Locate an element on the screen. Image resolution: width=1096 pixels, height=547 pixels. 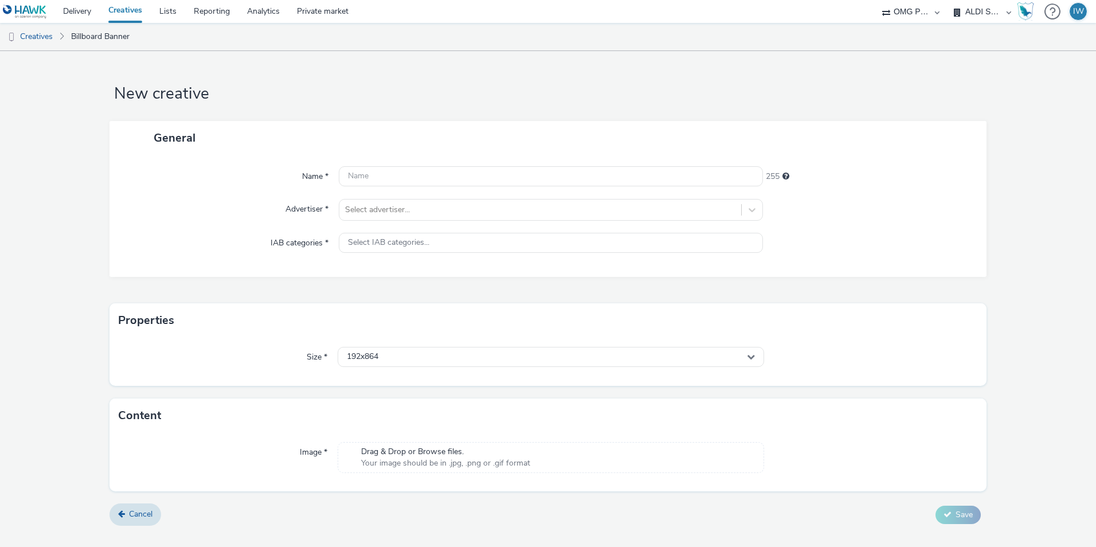
label: IAB categories * is located at coordinates (299, 241).